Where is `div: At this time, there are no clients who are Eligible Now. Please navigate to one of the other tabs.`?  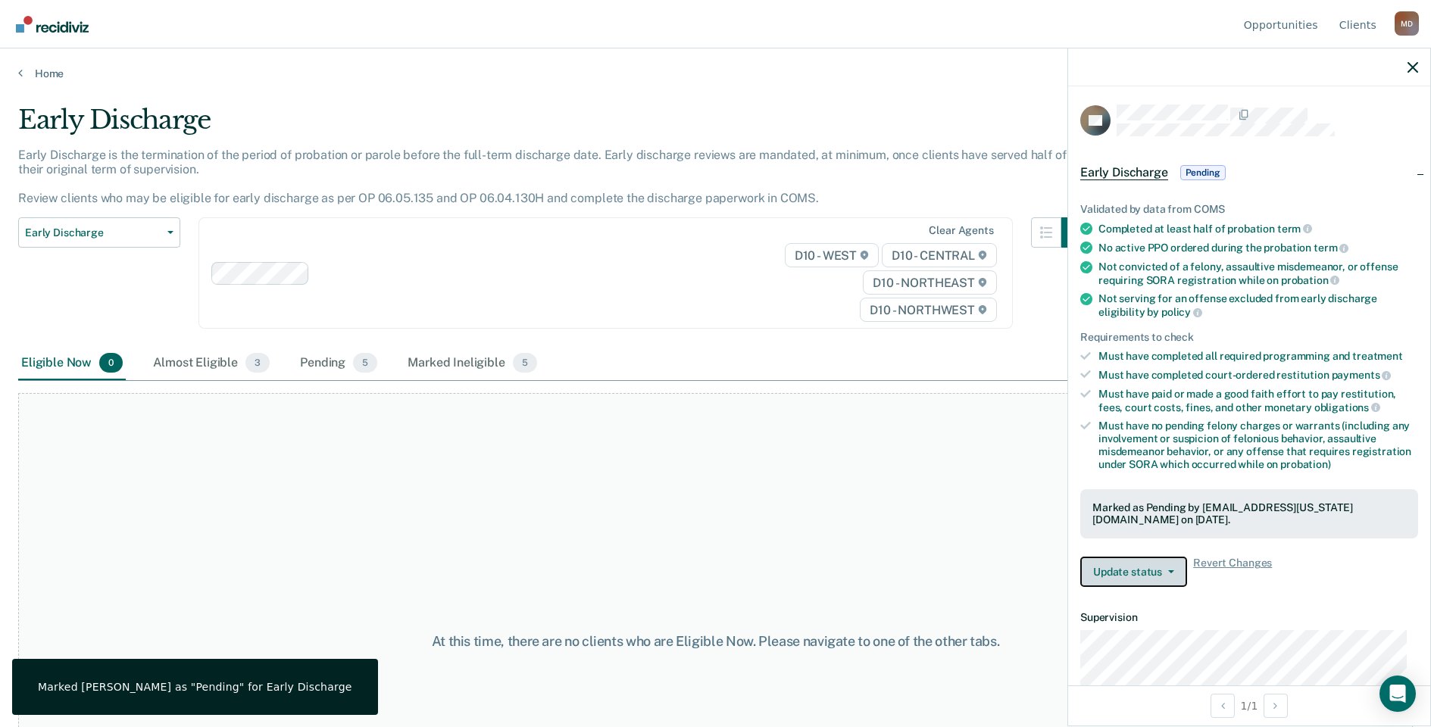 div: At this time, there are no clients who are Eligible Now. Please navigate to one of the other tabs. is located at coordinates (716, 642).